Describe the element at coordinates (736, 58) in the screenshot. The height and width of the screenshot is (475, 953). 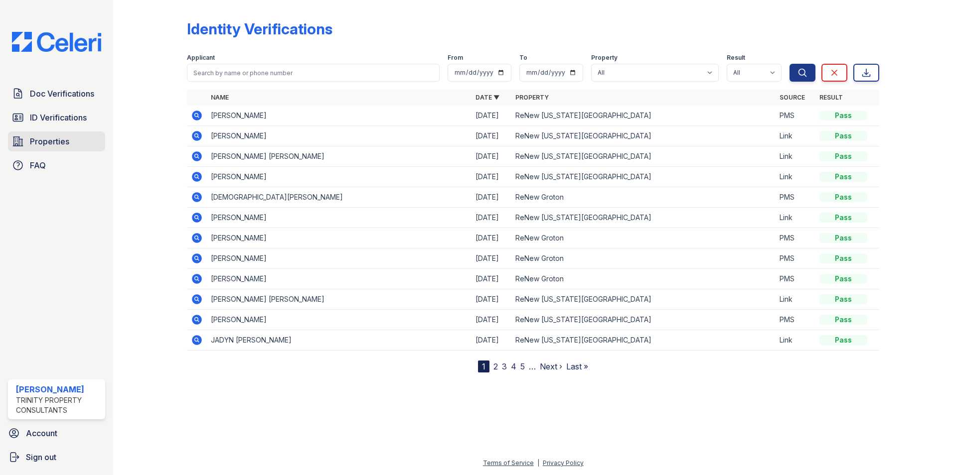
I see `label: Result` at that location.